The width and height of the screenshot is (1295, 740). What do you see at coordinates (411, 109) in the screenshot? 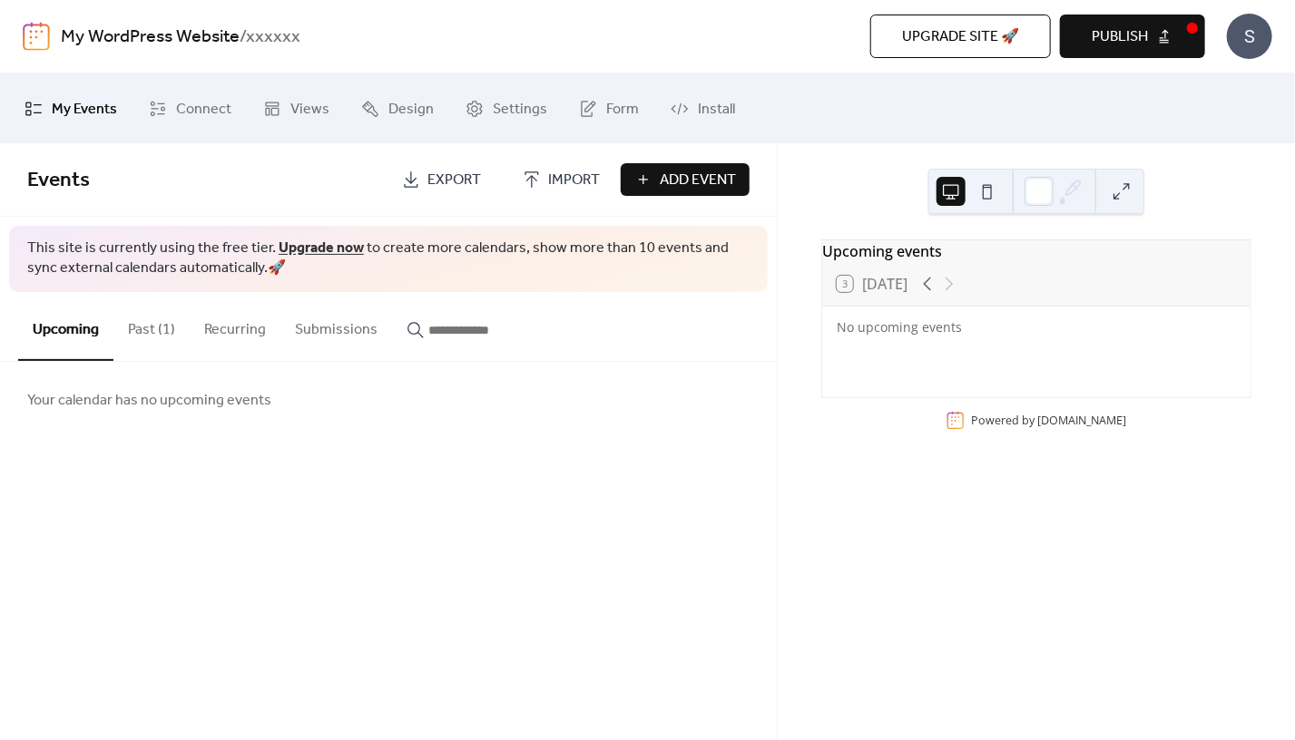
I see `span: Design` at bounding box center [411, 109].